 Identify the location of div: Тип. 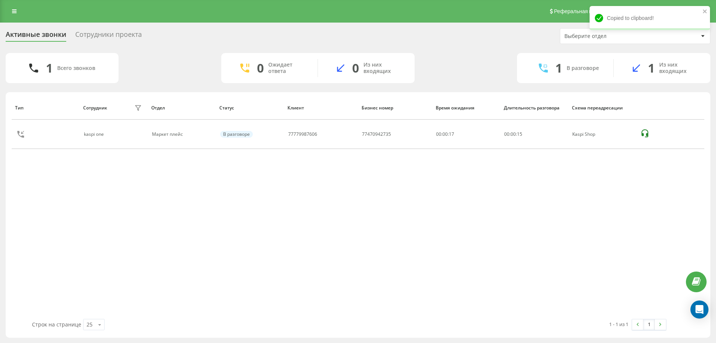
(46, 108).